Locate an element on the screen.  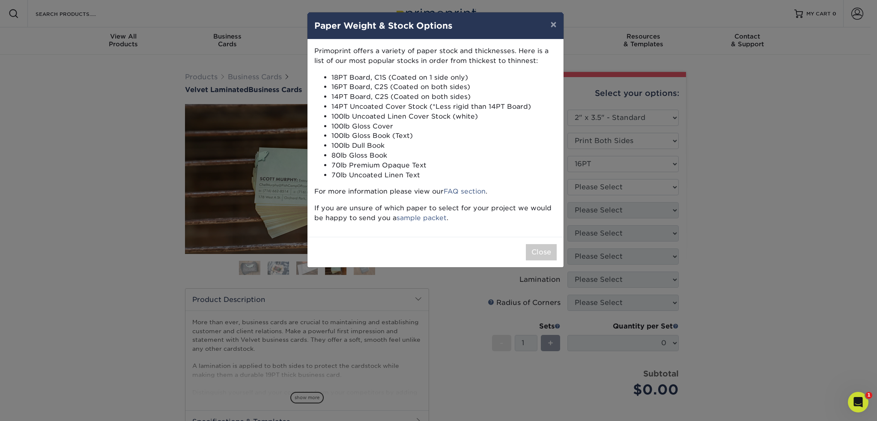
p: If you are unsure of which paper to select for your project we would be happy to send you a . is located at coordinates (436, 213).